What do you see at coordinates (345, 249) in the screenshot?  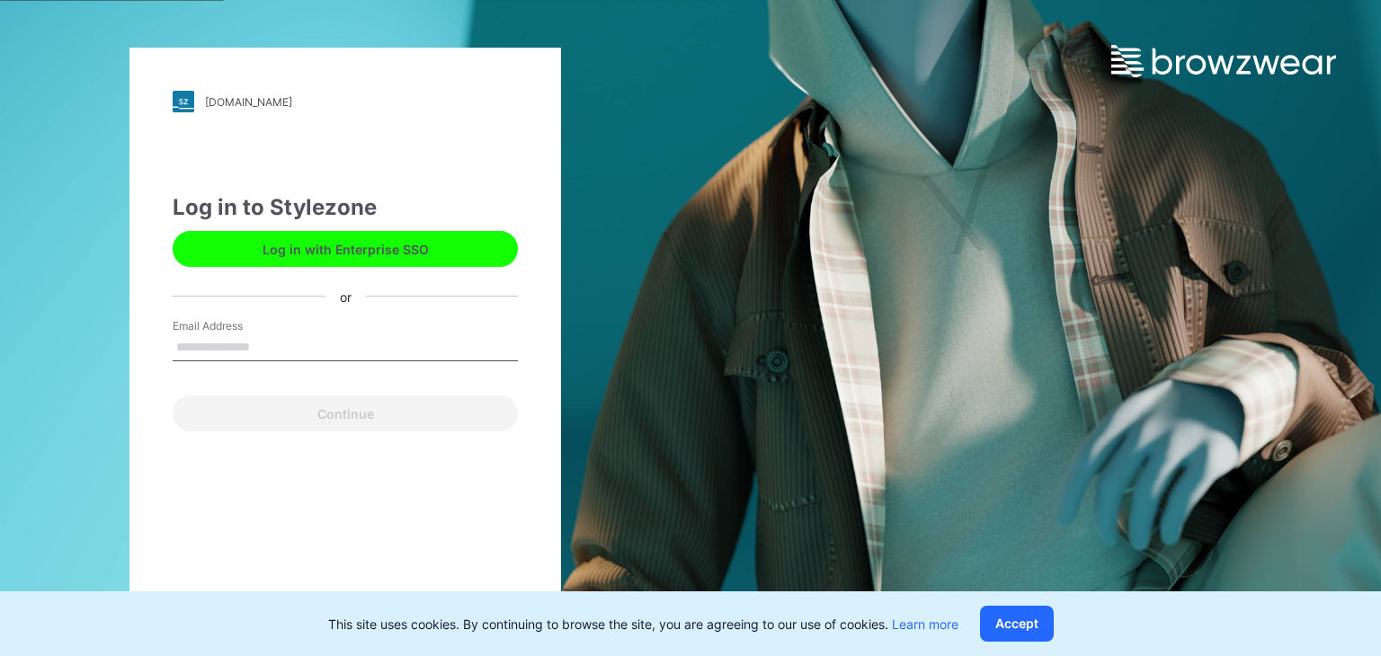 I see `button: Log in with Enterprise SSO` at bounding box center [345, 249].